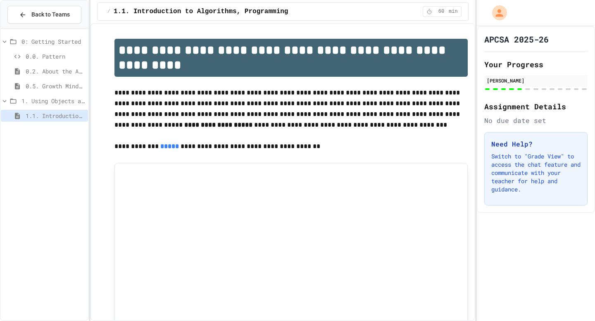  What do you see at coordinates (536, 107) in the screenshot?
I see `h2: Assignment Details` at bounding box center [536, 107].